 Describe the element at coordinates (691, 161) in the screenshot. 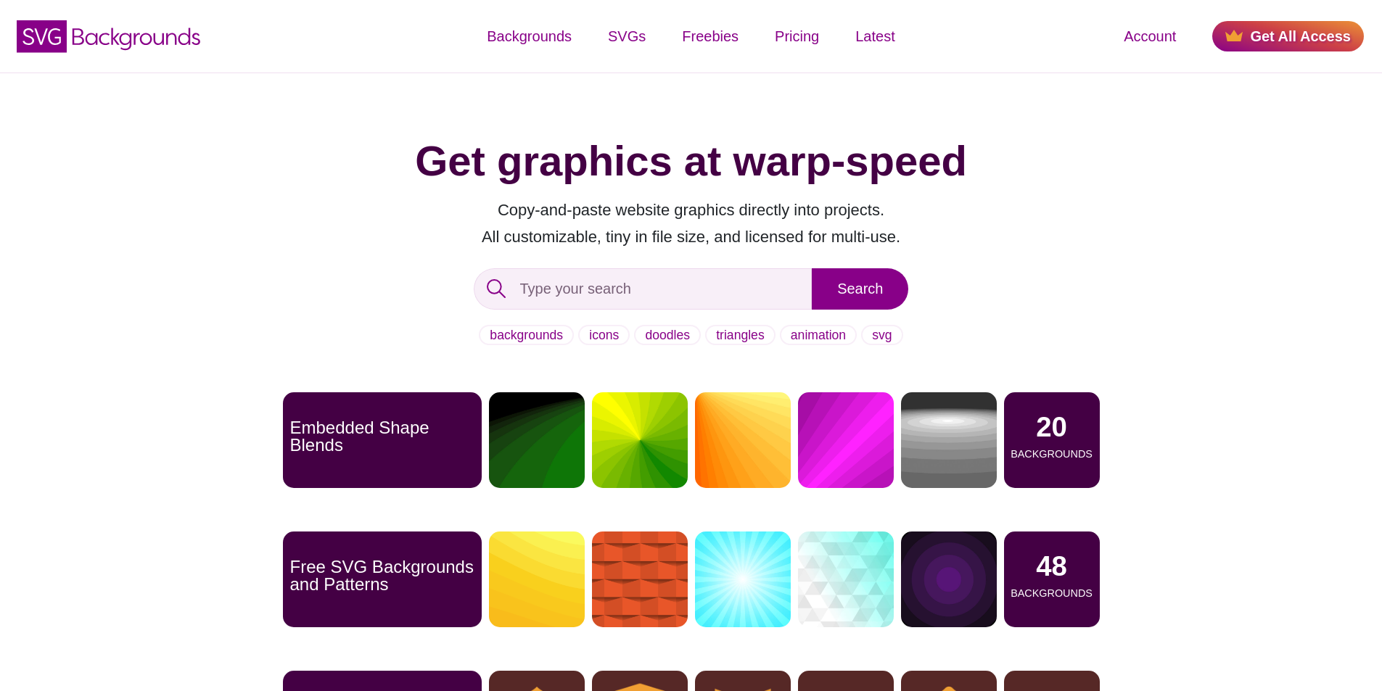

I see `h1: Get graphics at warp-speed` at that location.